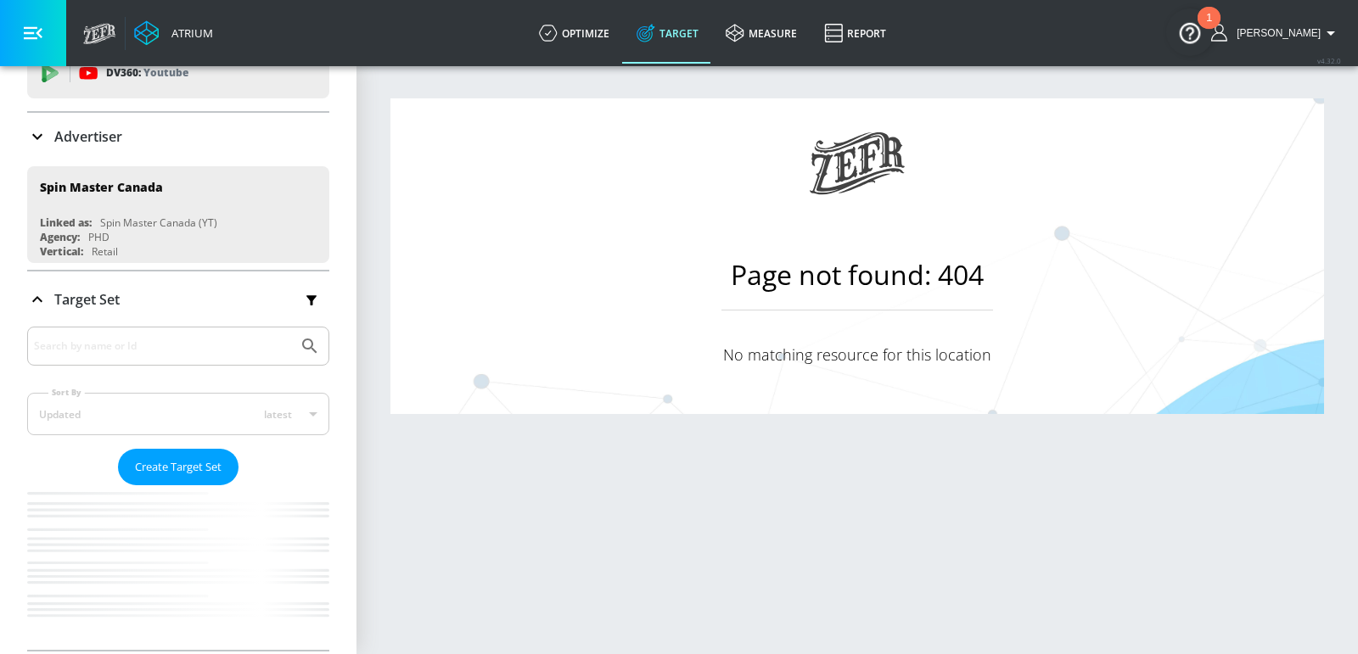  I want to click on div: Advertiser, so click(178, 137).